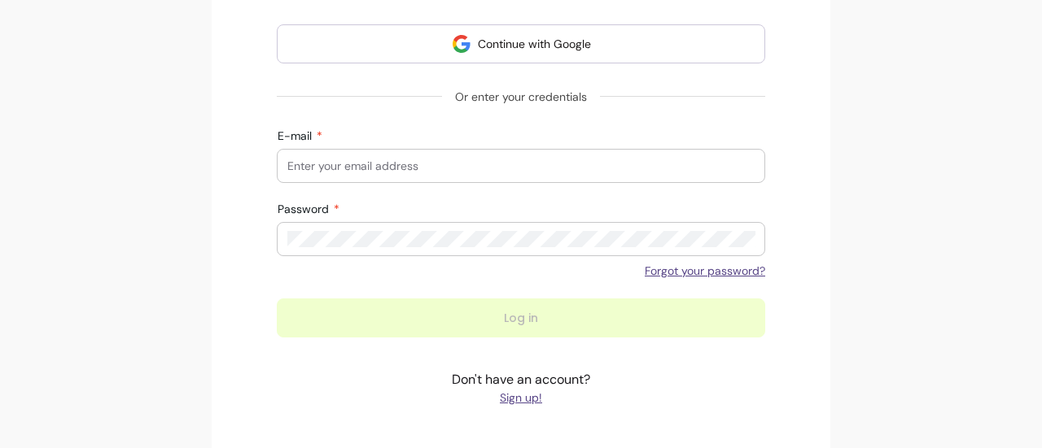 The width and height of the screenshot is (1042, 448). I want to click on p: Don't have an account?, so click(521, 388).